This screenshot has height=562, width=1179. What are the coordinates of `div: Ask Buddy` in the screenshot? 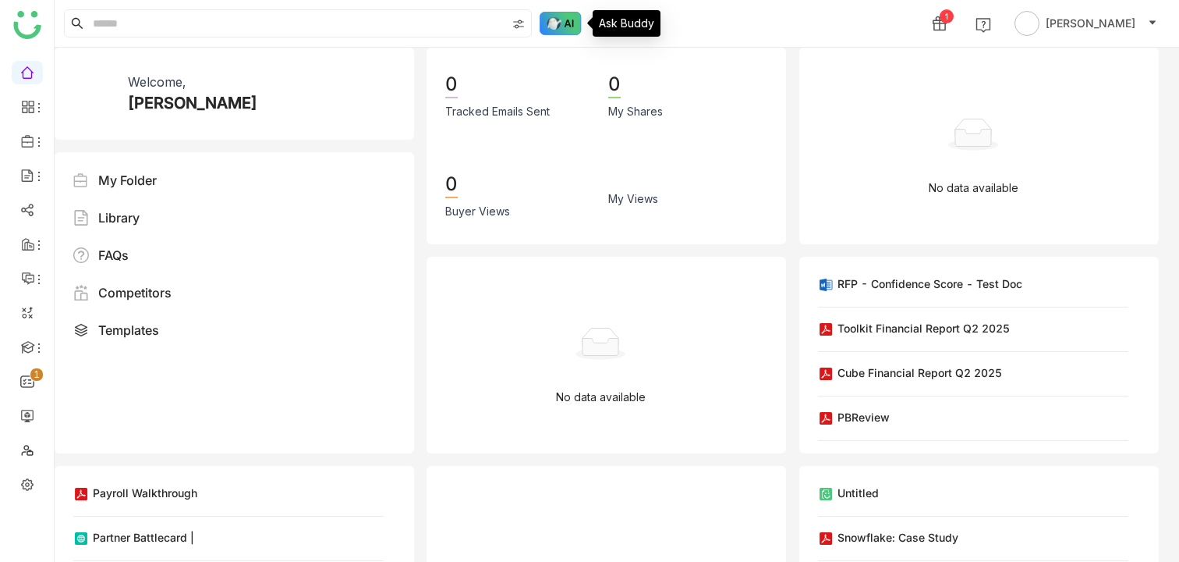 It's located at (626, 23).